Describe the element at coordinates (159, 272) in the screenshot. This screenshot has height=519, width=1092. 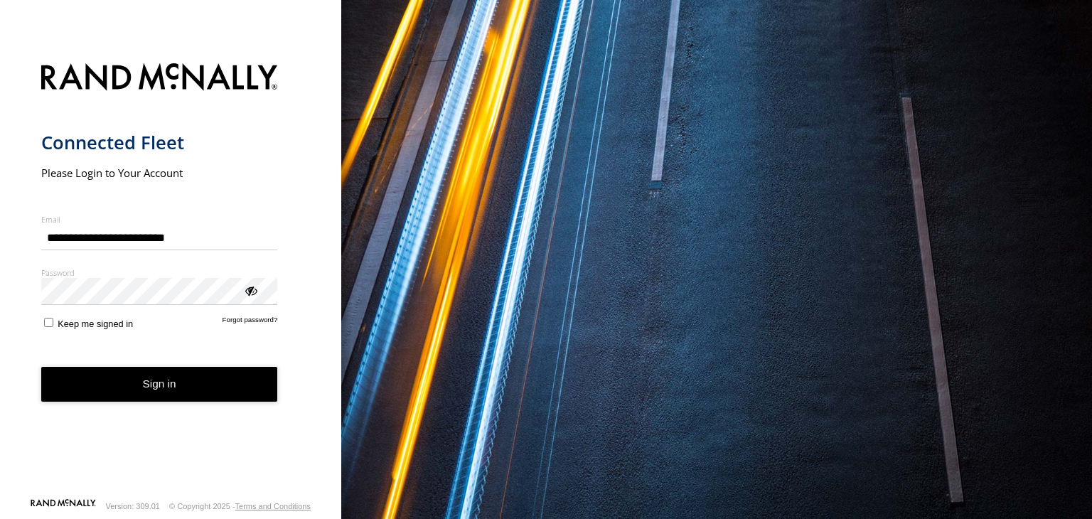
I see `label: Password` at that location.